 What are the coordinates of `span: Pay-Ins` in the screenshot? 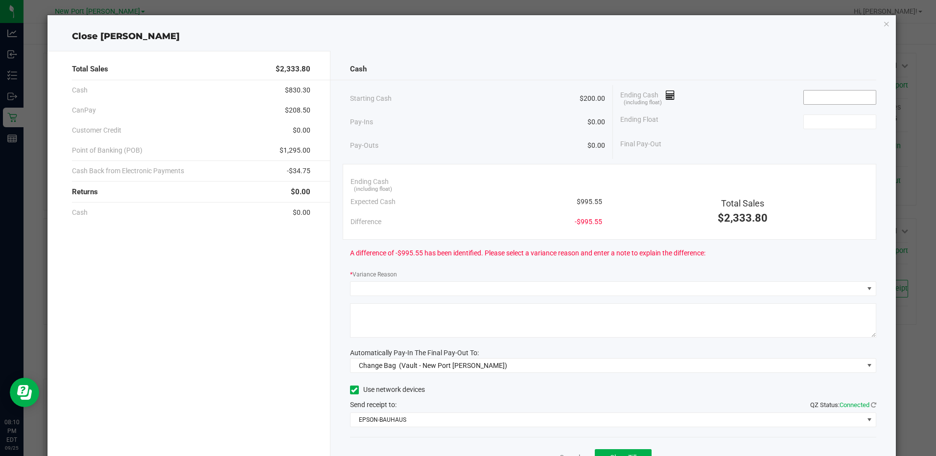 It's located at (361, 122).